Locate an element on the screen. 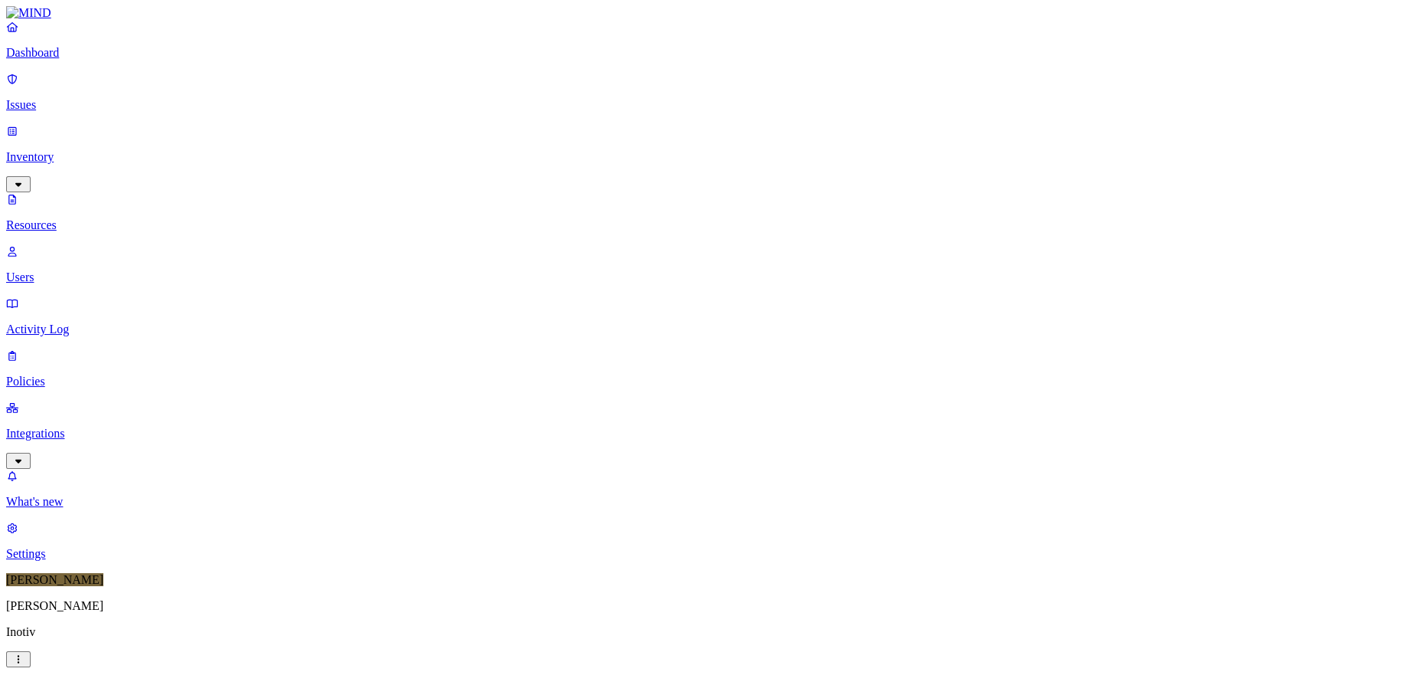 Image resolution: width=1426 pixels, height=685 pixels. p: Policies is located at coordinates (713, 381).